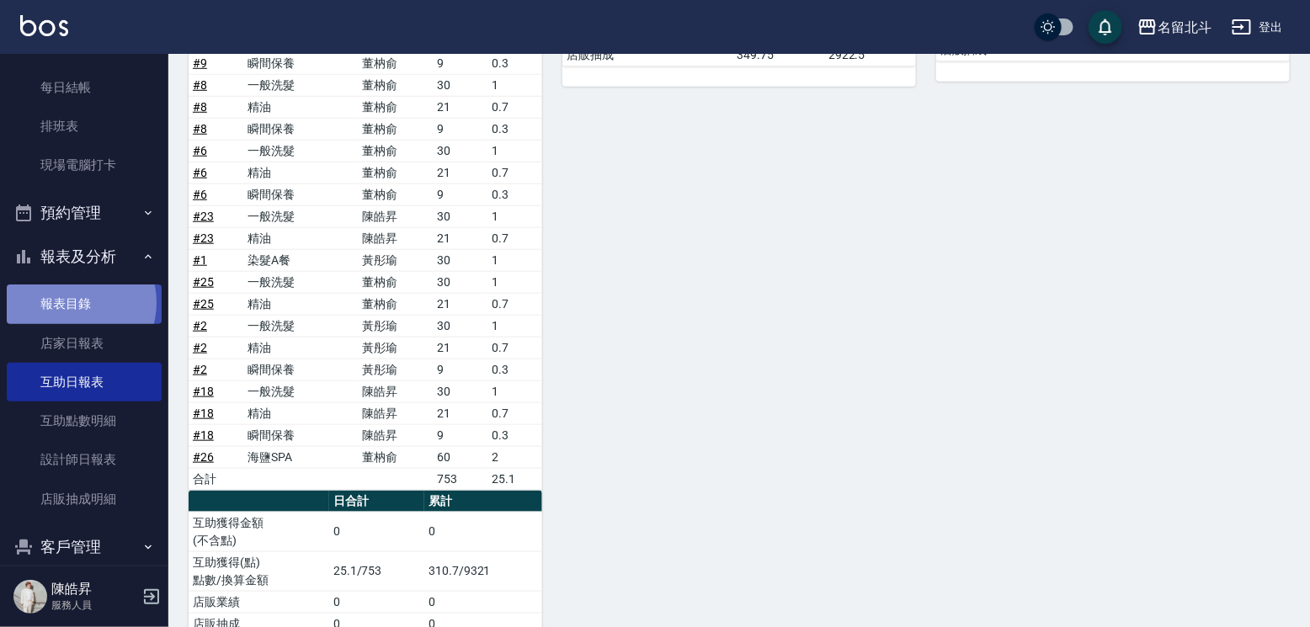 This screenshot has width=1310, height=627. I want to click on a: 現場電腦打卡, so click(84, 165).